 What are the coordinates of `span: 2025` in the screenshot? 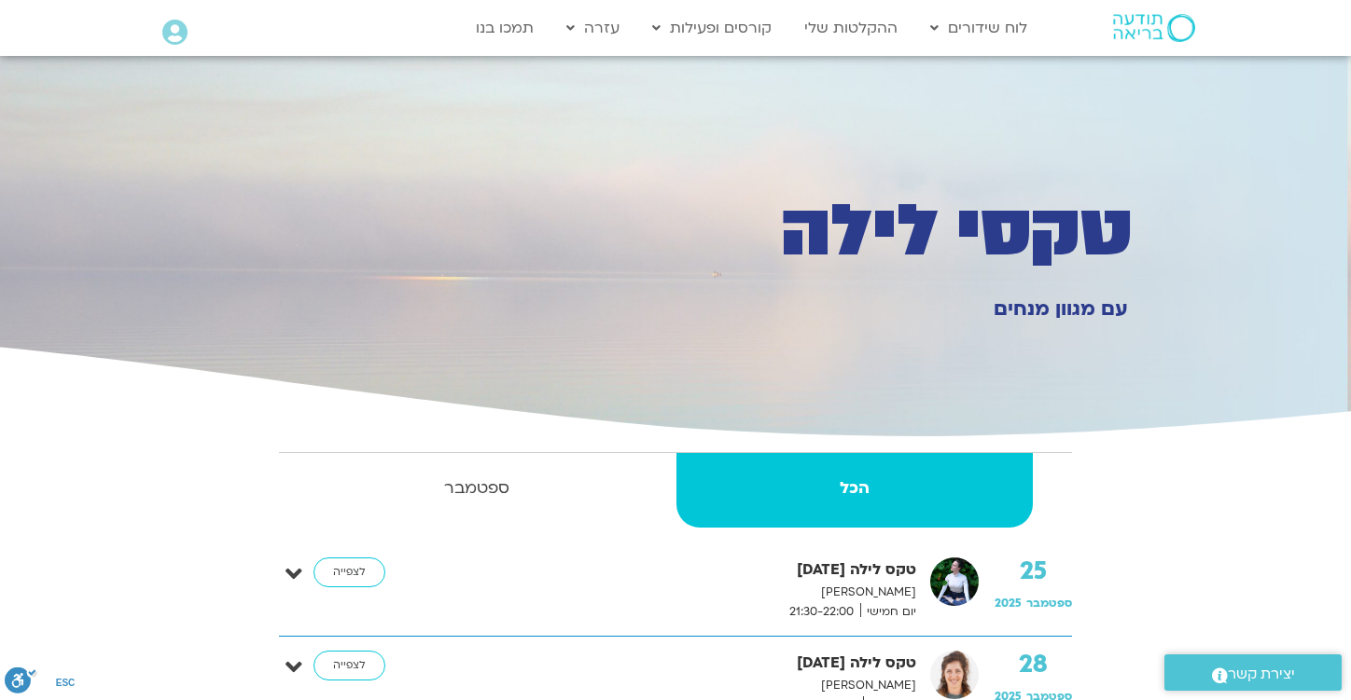 It's located at (1007, 603).